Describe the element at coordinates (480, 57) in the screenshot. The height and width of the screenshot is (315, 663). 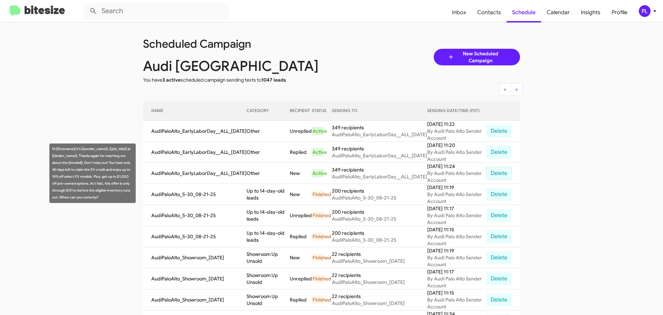
I see `span: New Scheduled Campaign` at that location.